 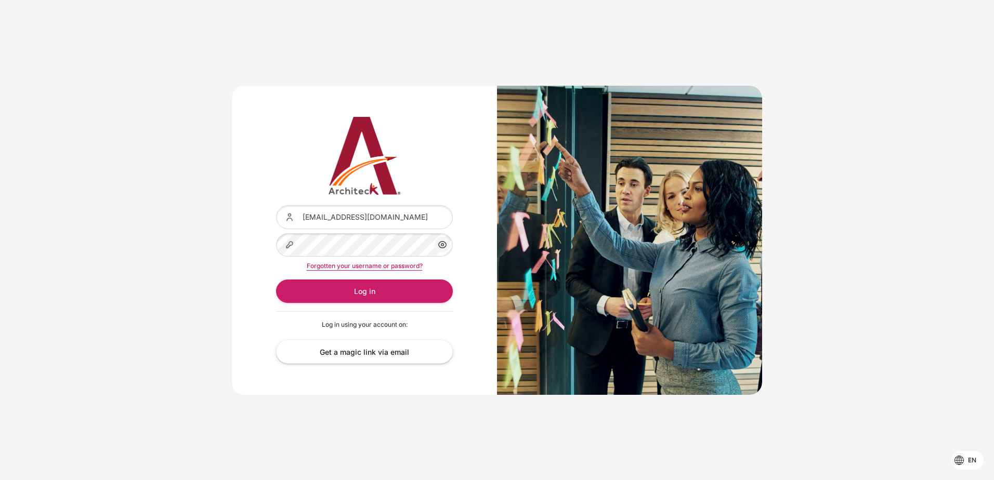 I want to click on a: Get a magic link via email, so click(x=364, y=351).